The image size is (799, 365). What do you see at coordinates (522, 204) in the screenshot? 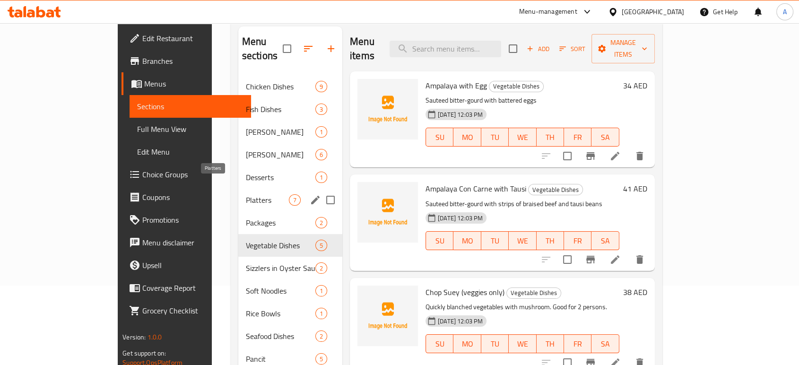
I see `p: Sauteed bitter-gourd with strips of braised beef and tausi beans` at bounding box center [522, 204].